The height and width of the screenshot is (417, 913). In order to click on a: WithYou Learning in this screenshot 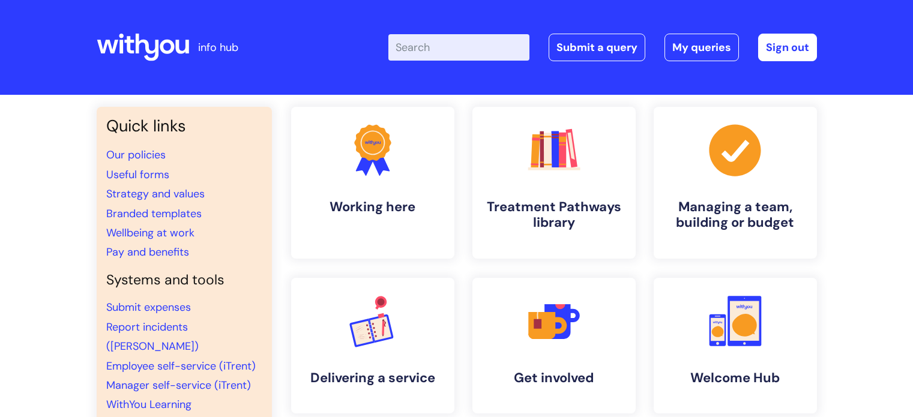, I will do `click(149, 404)`.